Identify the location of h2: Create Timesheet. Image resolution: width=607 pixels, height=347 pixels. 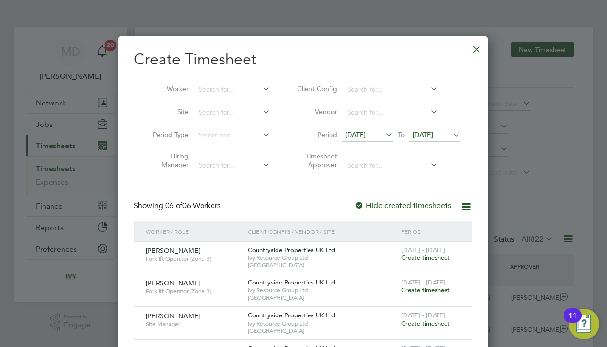
(303, 60).